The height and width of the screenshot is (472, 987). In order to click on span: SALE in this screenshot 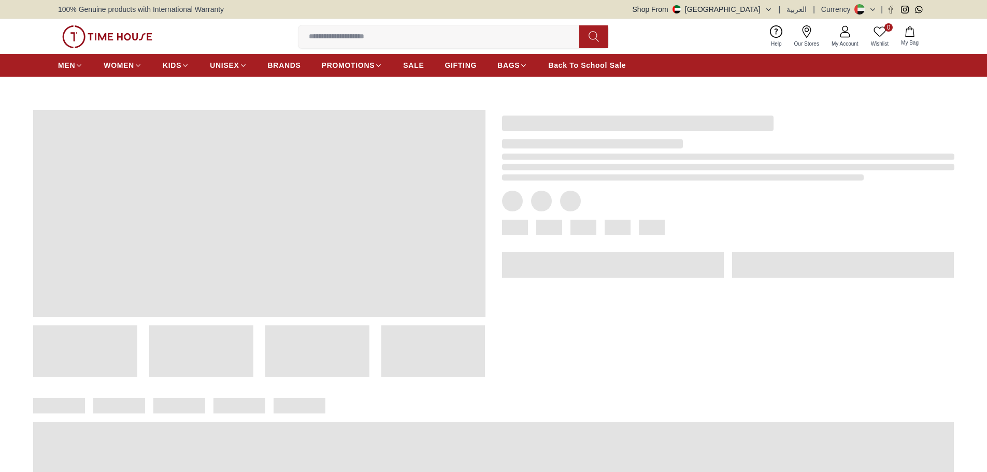, I will do `click(414, 65)`.